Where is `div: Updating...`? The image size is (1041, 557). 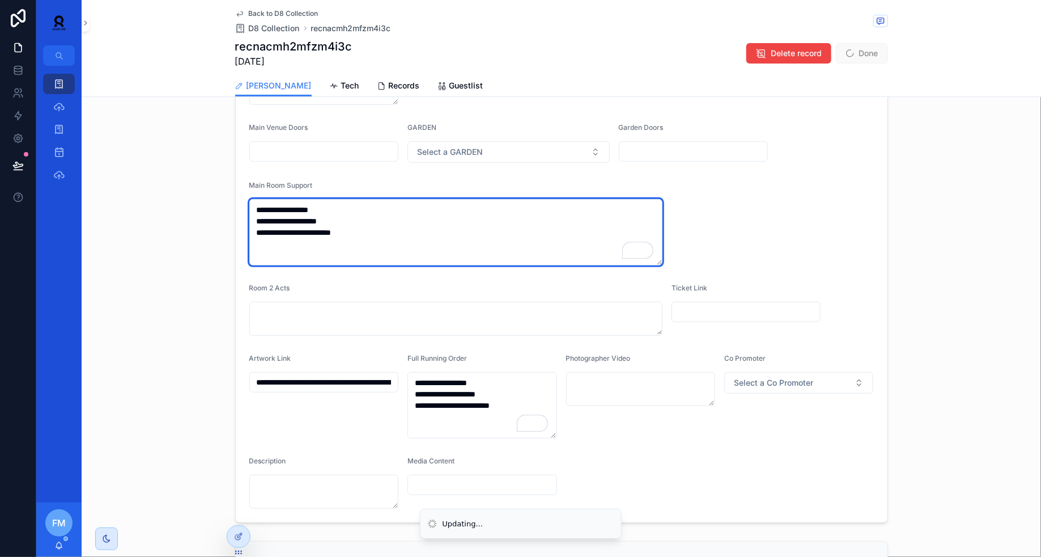 div: Updating... is located at coordinates (463, 524).